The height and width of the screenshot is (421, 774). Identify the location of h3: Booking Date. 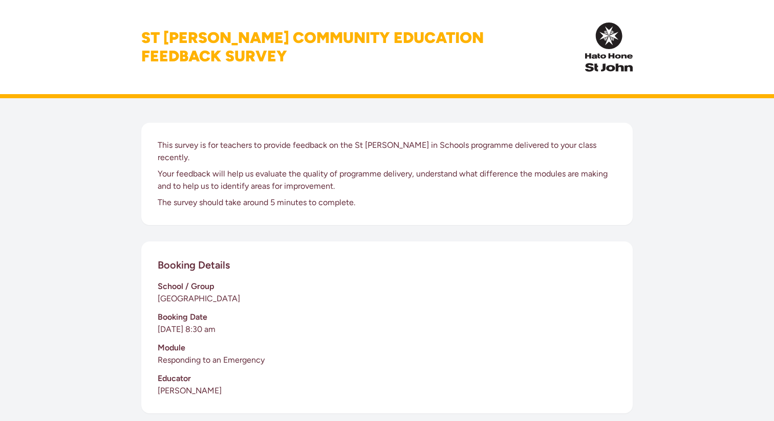
(387, 317).